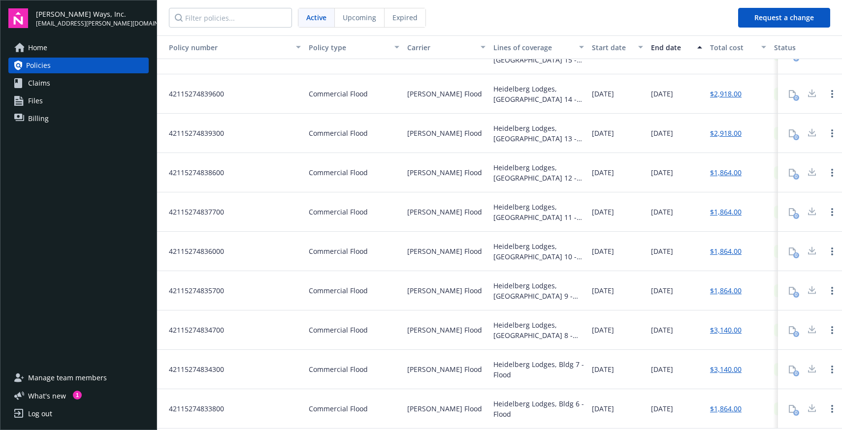 The width and height of the screenshot is (842, 430). Describe the element at coordinates (38, 119) in the screenshot. I see `span: Billing` at that location.